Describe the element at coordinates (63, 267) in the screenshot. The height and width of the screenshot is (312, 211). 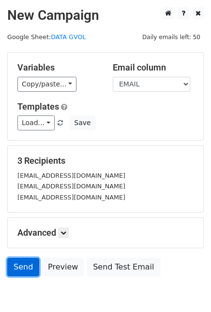
I see `a: Preview` at that location.